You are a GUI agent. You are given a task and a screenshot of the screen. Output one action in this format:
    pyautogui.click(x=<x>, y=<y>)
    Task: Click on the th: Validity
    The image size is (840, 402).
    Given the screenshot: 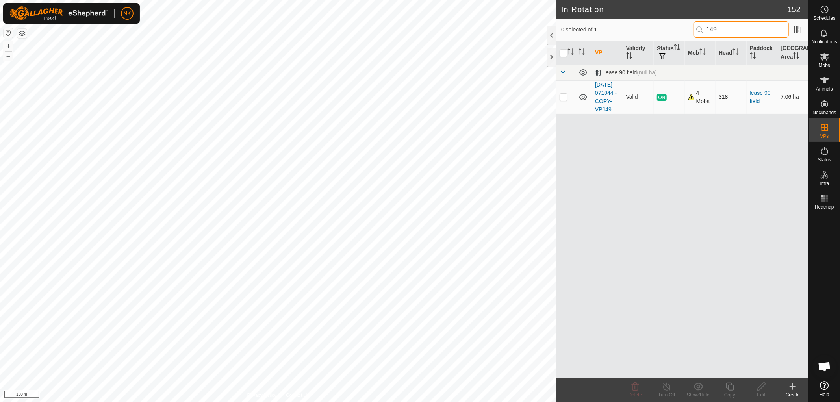 What is the action you would take?
    pyautogui.click(x=638, y=53)
    